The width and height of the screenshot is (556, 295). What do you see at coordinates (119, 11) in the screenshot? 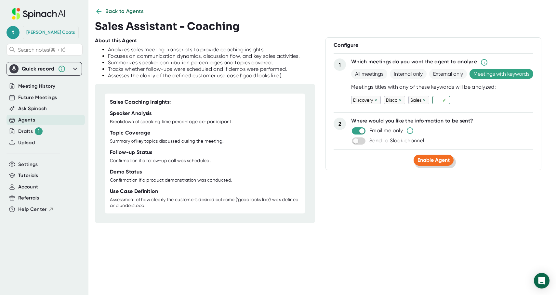
I see `button: Back to Agents` at bounding box center [119, 11].